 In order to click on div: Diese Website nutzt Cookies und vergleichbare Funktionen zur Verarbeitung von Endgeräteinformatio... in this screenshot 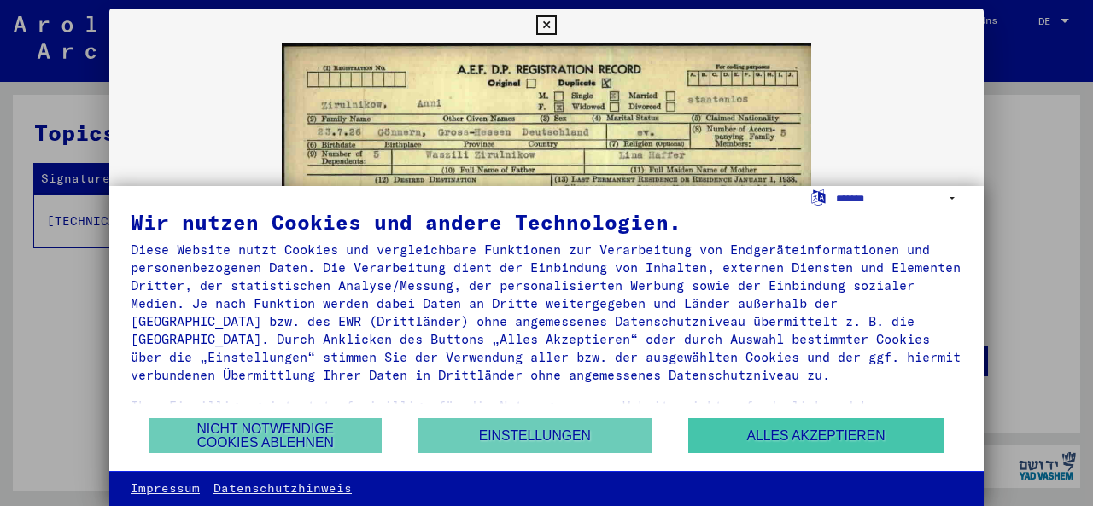, I will do `click(547, 313)`.